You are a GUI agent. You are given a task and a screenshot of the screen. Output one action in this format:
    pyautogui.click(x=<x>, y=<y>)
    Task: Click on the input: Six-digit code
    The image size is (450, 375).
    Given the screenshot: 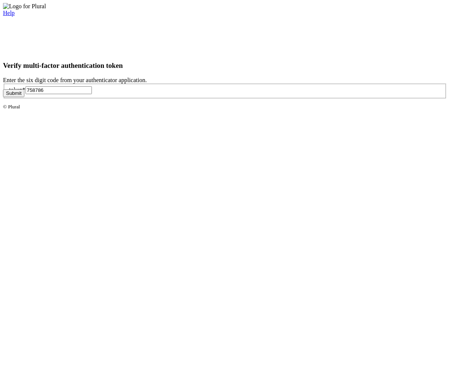 What is the action you would take?
    pyautogui.click(x=58, y=90)
    